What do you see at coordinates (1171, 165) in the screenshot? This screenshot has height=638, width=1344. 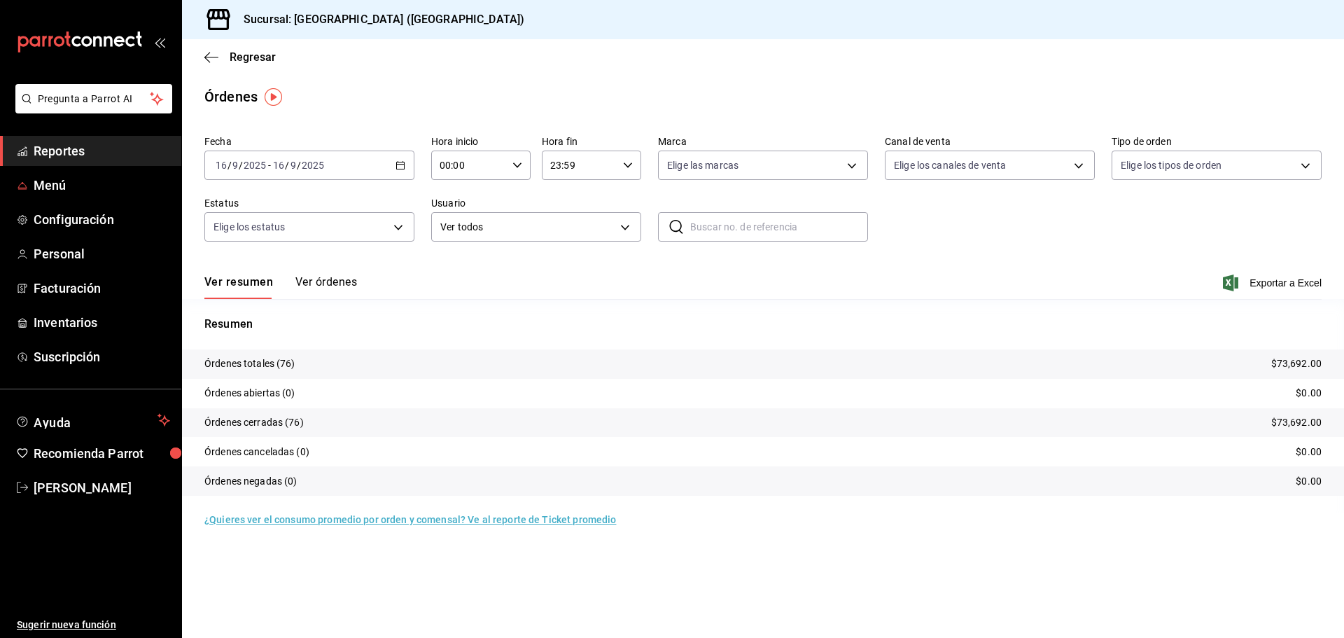 I see `span: Elige los tipos de orden` at bounding box center [1171, 165].